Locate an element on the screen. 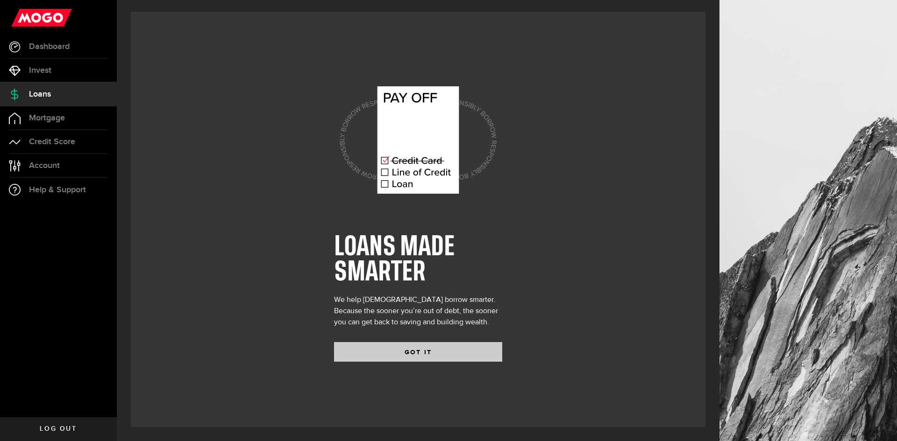 The width and height of the screenshot is (897, 441). button: Open LiveChat chat widget is located at coordinates (21, 18).